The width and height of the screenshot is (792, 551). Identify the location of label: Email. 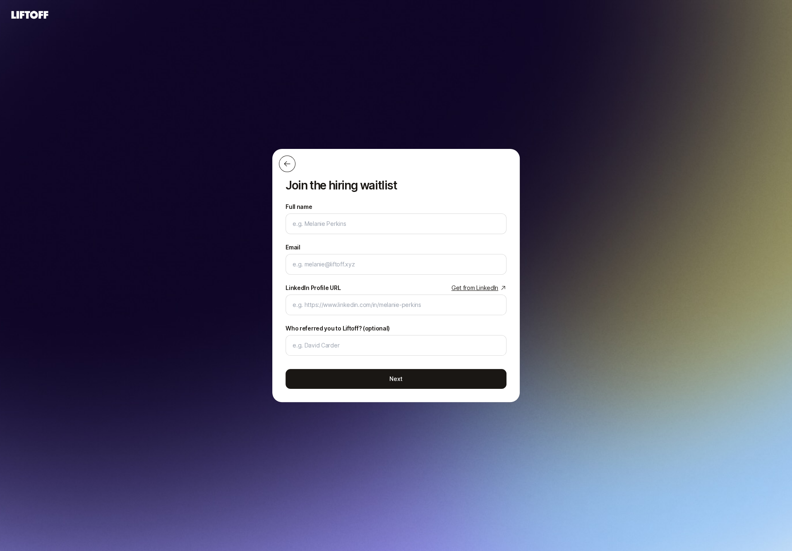
(293, 247).